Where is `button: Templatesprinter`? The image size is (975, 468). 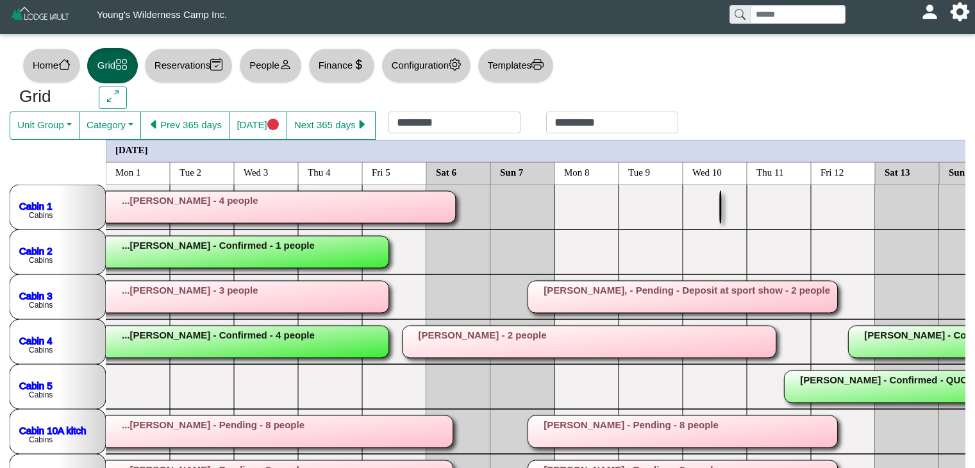
button: Templatesprinter is located at coordinates (515, 65).